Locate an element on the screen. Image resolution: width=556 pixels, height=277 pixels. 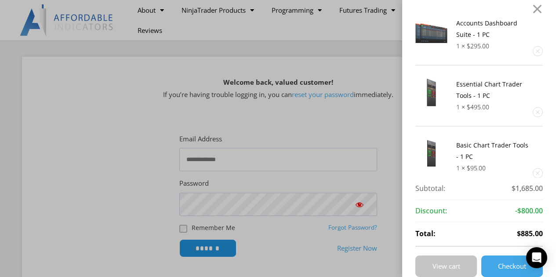
bdi: 295.00 is located at coordinates (478, 46).